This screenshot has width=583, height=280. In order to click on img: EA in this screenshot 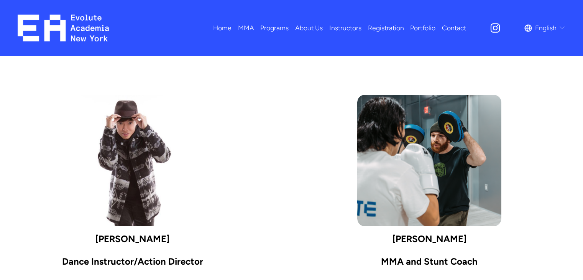, I will do `click(63, 28)`.